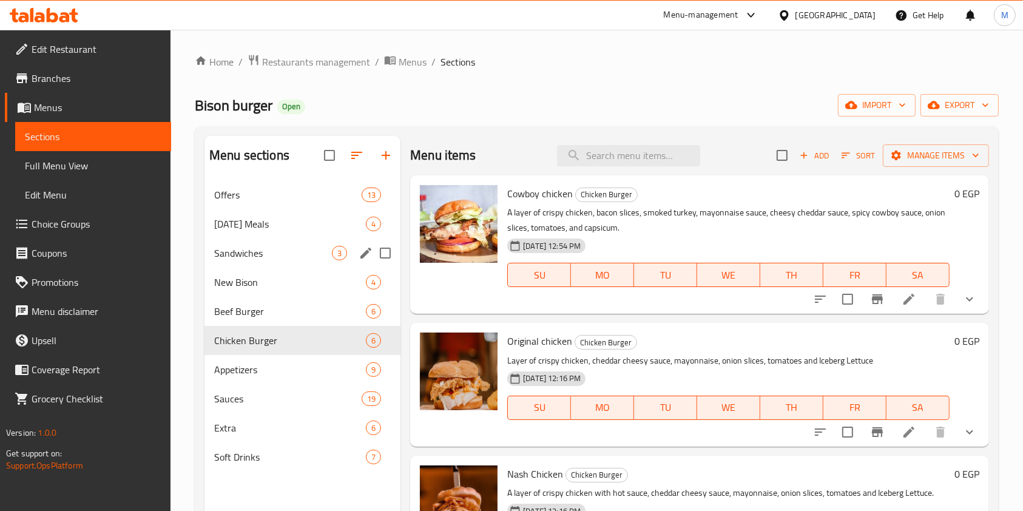 This screenshot has width=1023, height=511. I want to click on span: TH, so click(792, 407).